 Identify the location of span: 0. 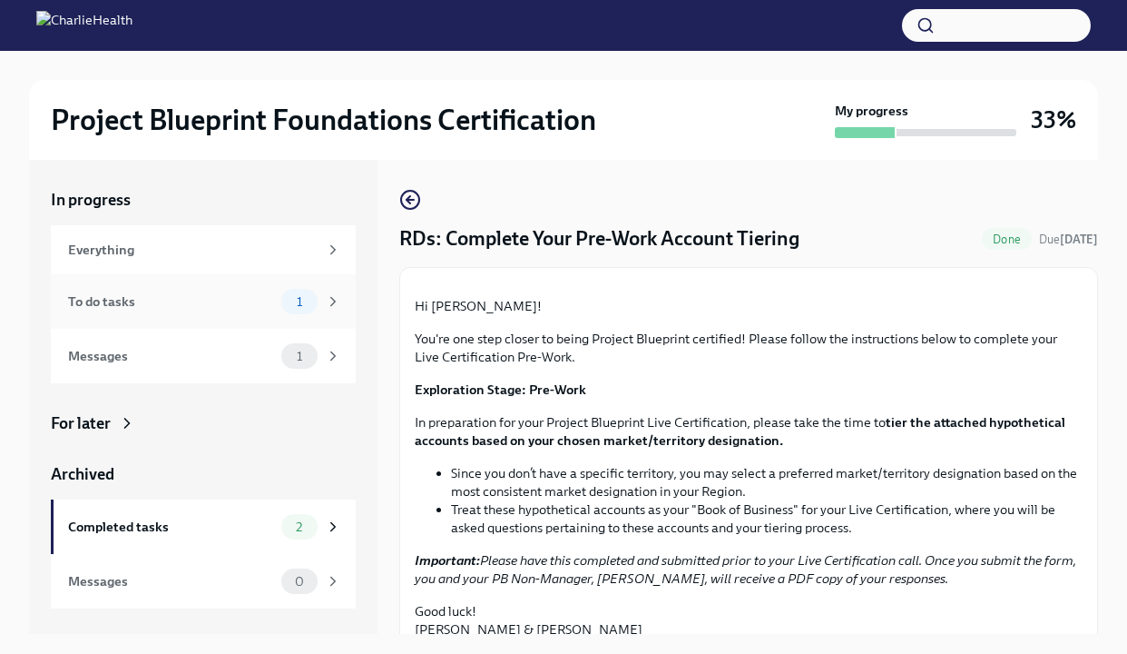
(300, 581).